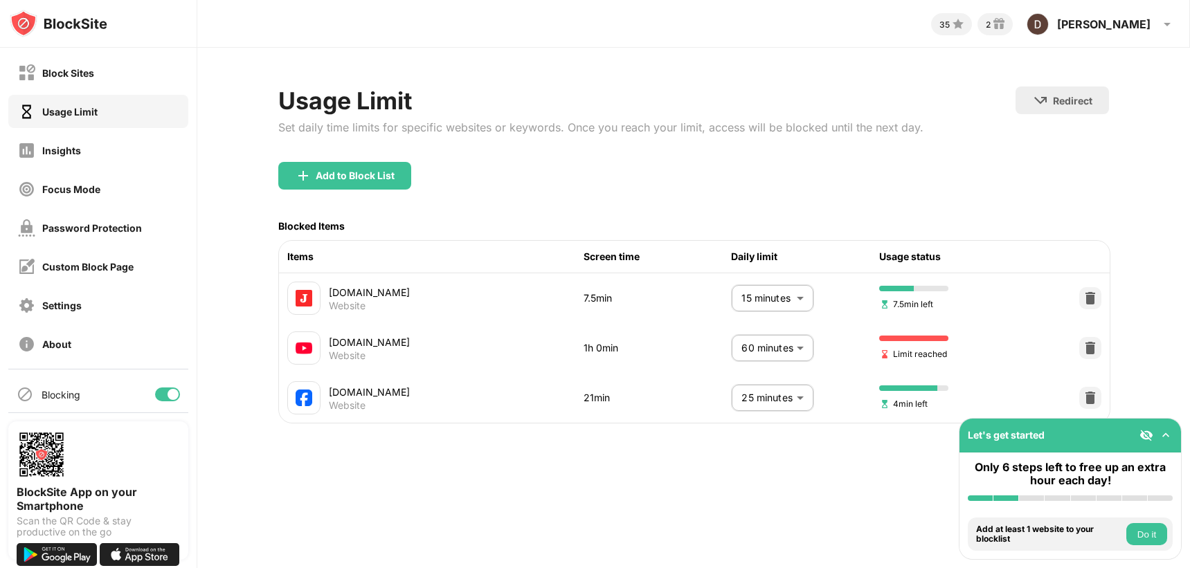  I want to click on div: Insights, so click(62, 150).